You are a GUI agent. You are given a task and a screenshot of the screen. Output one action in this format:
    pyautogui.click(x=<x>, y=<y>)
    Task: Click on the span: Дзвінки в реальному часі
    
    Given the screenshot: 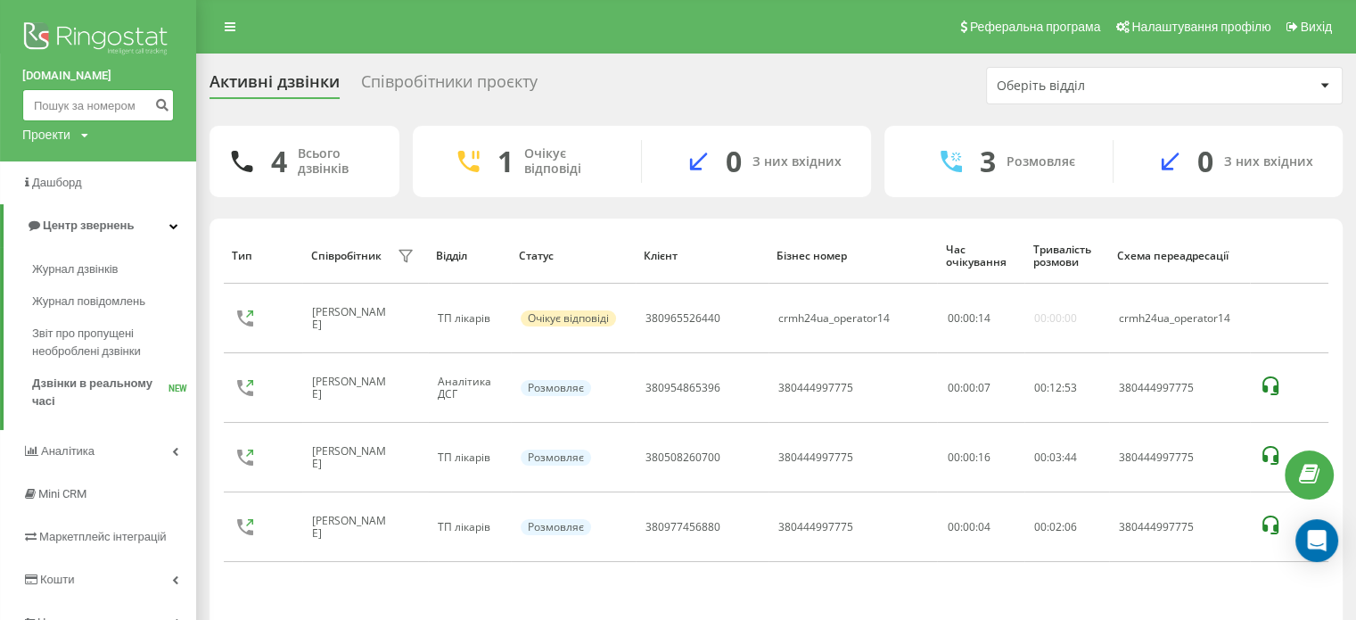 What is the action you would take?
    pyautogui.click(x=100, y=392)
    